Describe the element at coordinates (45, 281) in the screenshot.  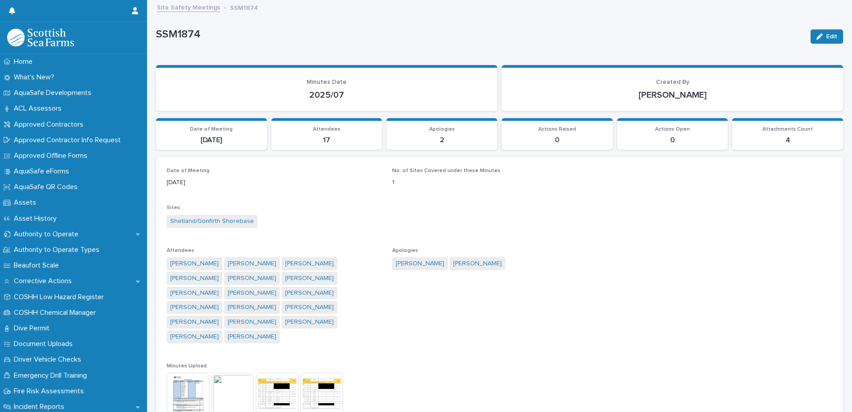
I see `p: Corrective Actions` at that location.